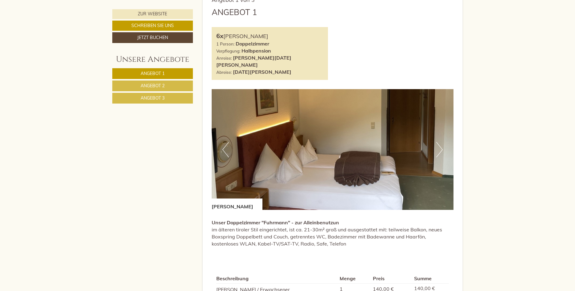 The height and width of the screenshot is (291, 575). I want to click on a: Zur Website, so click(153, 14).